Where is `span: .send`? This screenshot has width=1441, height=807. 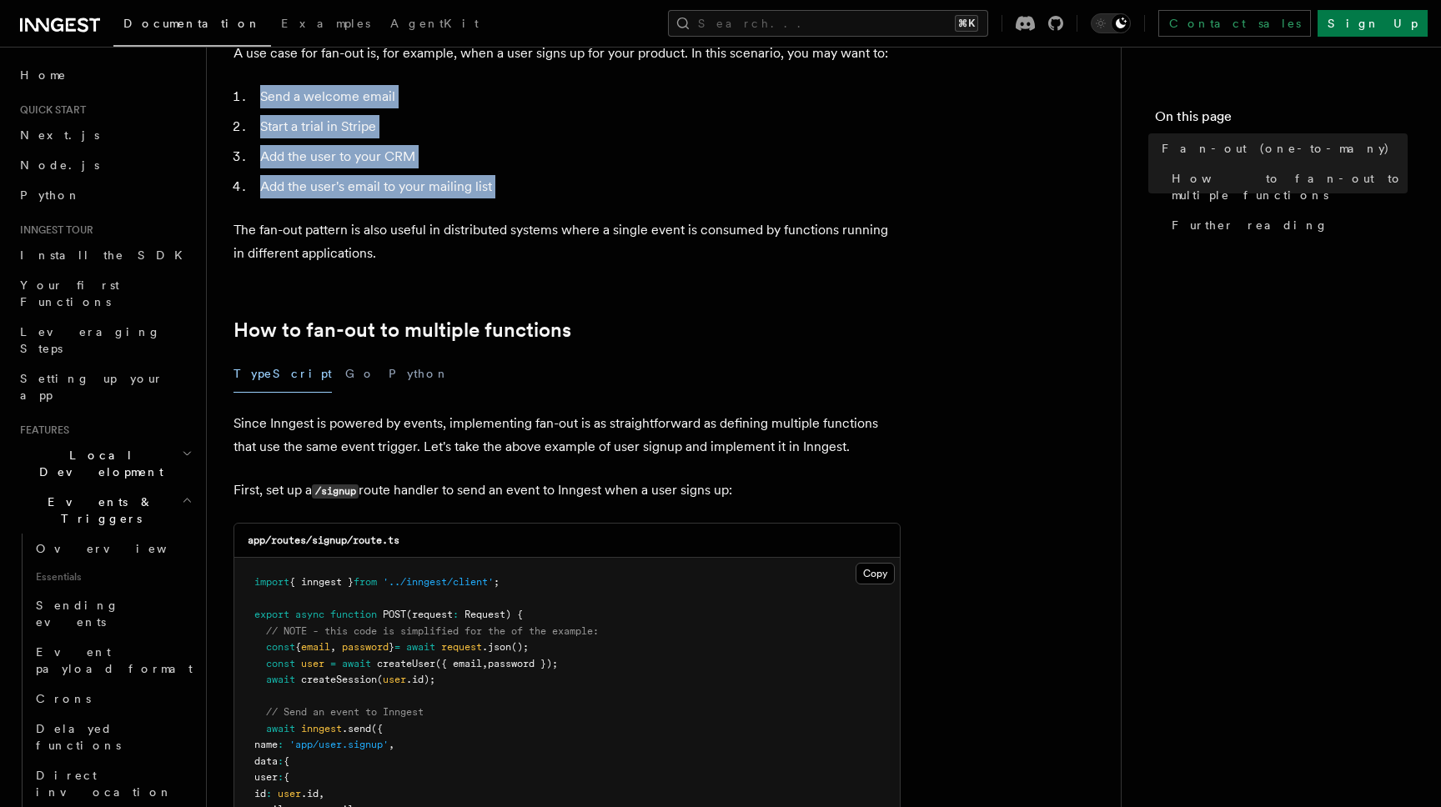
span: .send is located at coordinates (356, 729).